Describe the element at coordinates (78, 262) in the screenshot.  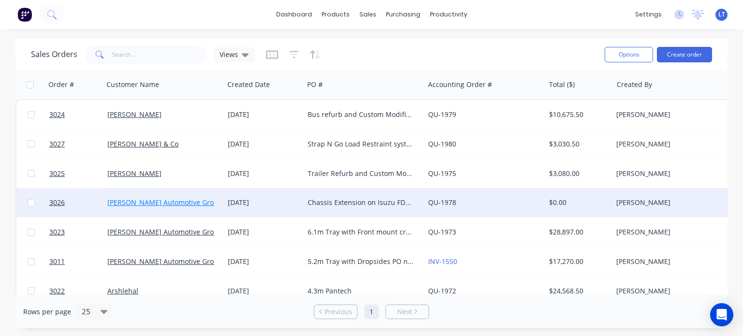
I see `a: 3011` at that location.